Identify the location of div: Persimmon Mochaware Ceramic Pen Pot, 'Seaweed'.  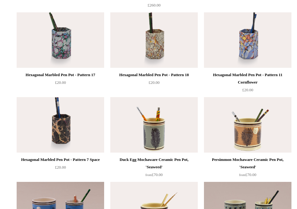
(247, 163).